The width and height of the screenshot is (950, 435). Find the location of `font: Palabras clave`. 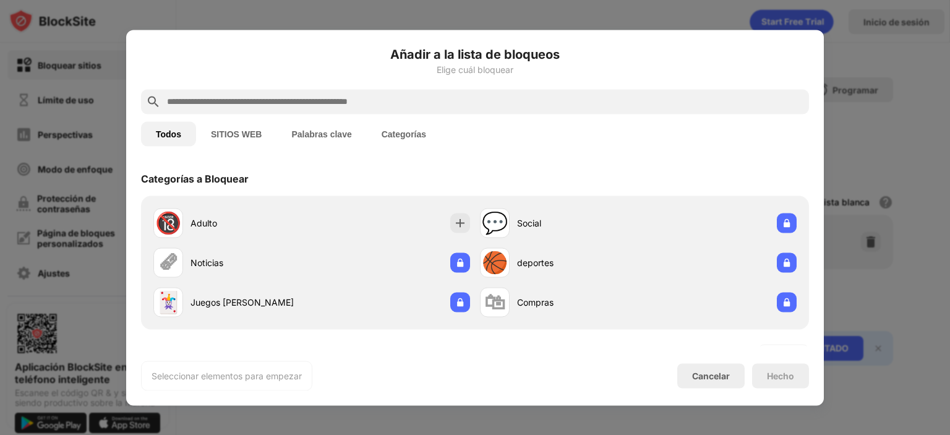

font: Palabras clave is located at coordinates (321, 134).